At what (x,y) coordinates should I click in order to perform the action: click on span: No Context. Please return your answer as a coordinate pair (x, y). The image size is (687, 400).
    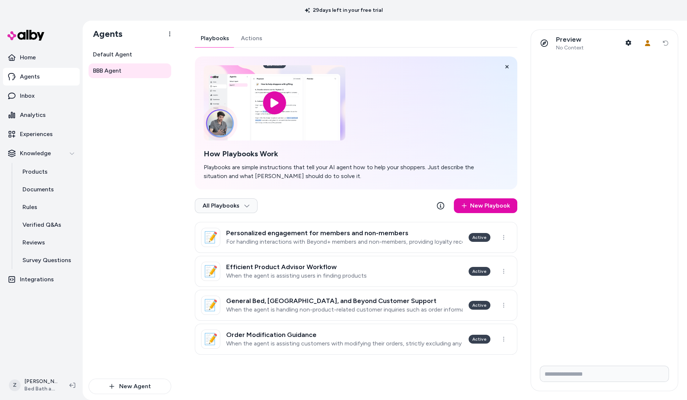
    Looking at the image, I should click on (570, 48).